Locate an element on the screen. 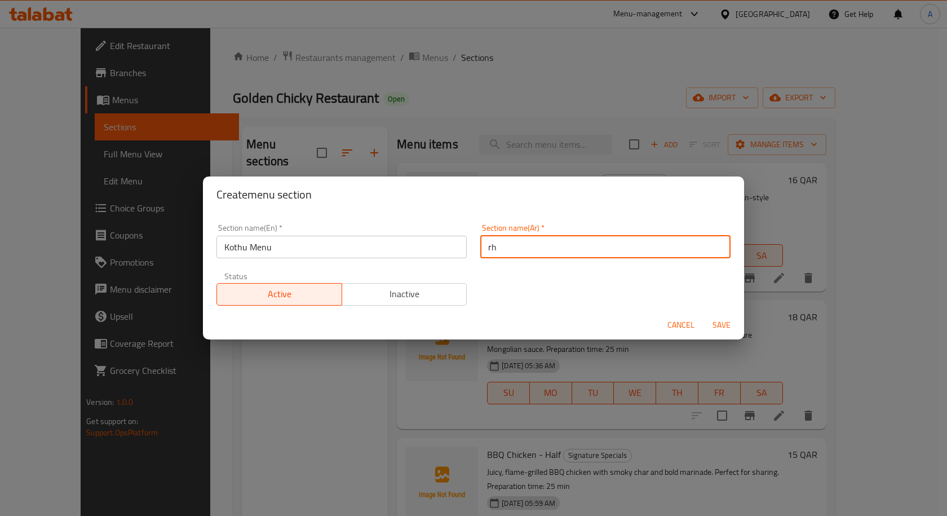  button: Inactive is located at coordinates (404, 294).